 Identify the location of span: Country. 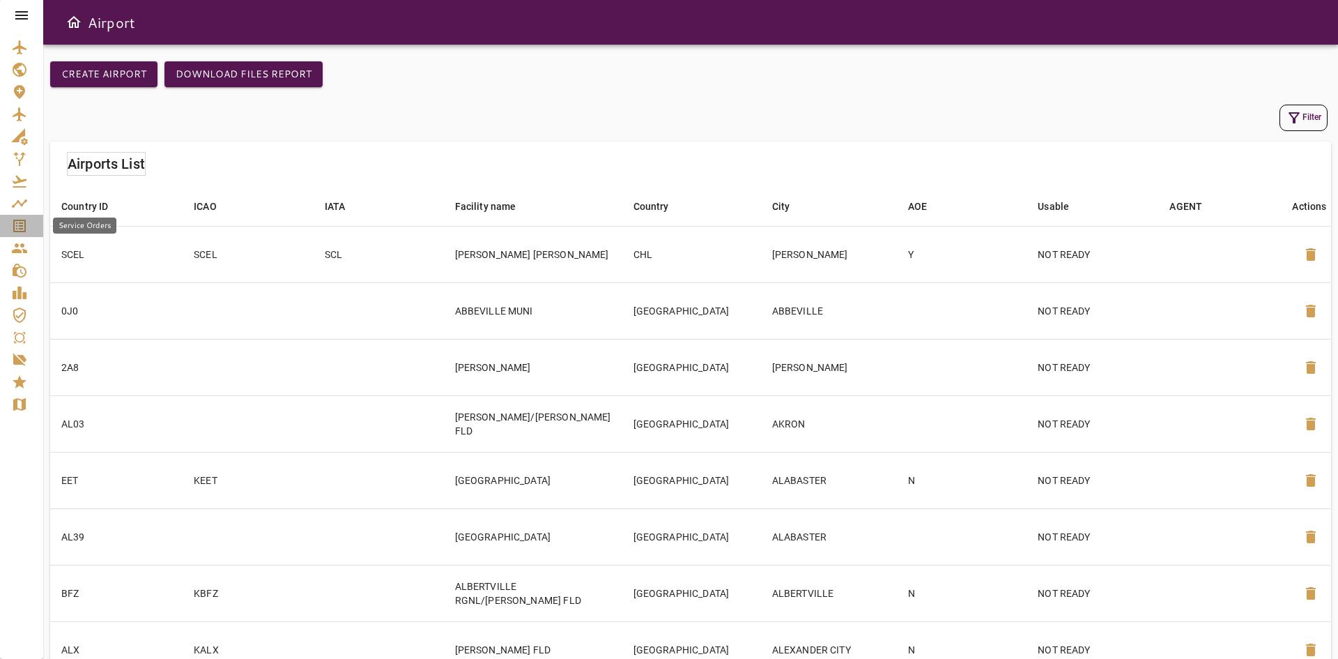
(660, 206).